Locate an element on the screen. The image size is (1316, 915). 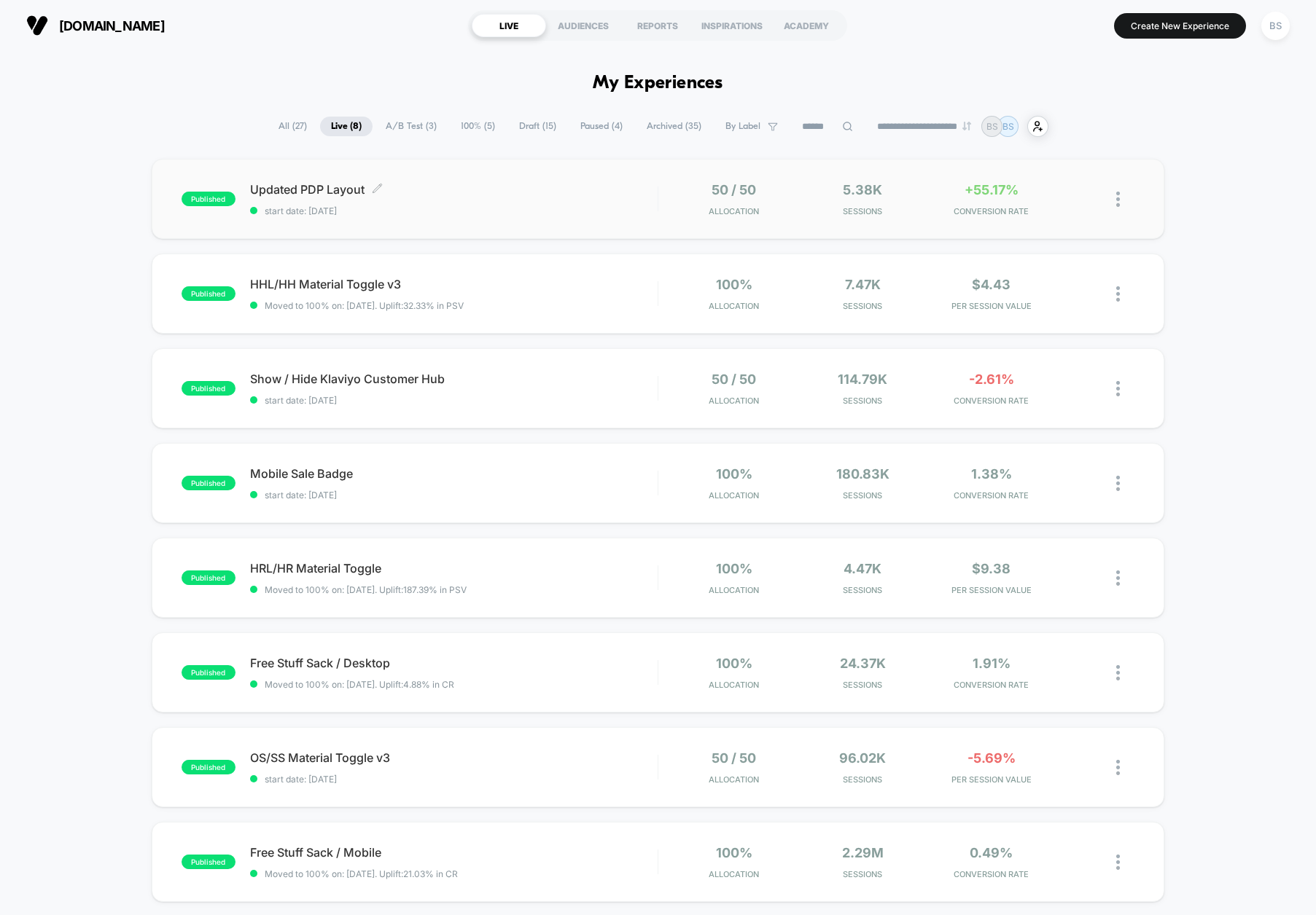
span: 5.38k is located at coordinates (862, 190).